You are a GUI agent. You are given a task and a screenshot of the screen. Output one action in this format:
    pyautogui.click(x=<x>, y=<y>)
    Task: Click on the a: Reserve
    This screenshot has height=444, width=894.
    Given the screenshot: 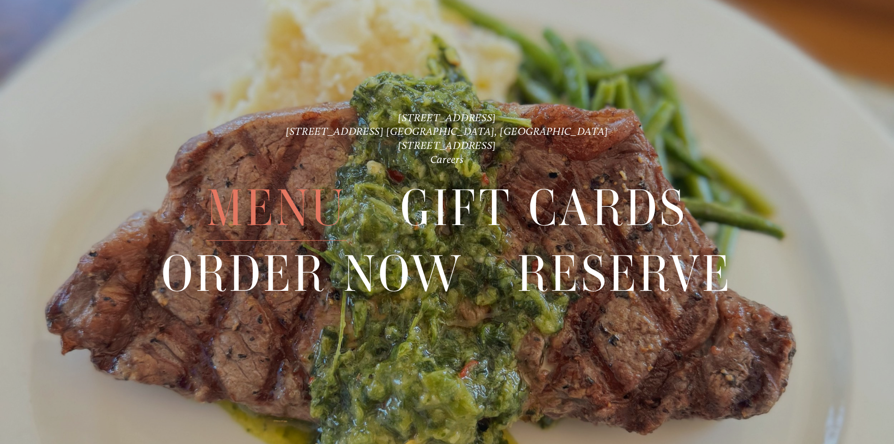 What is the action you would take?
    pyautogui.click(x=625, y=273)
    